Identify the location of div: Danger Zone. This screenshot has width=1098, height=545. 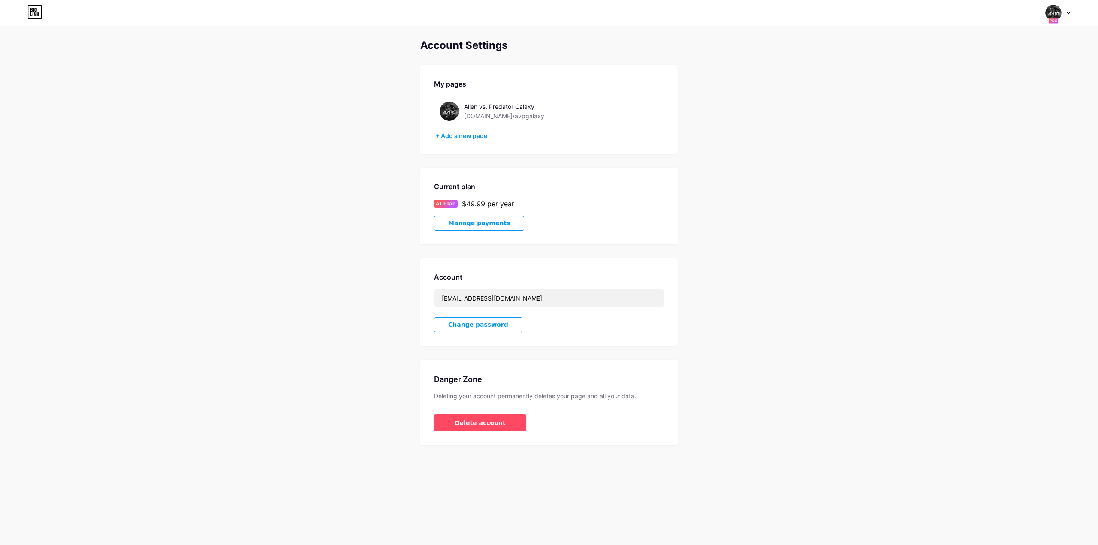
(549, 379).